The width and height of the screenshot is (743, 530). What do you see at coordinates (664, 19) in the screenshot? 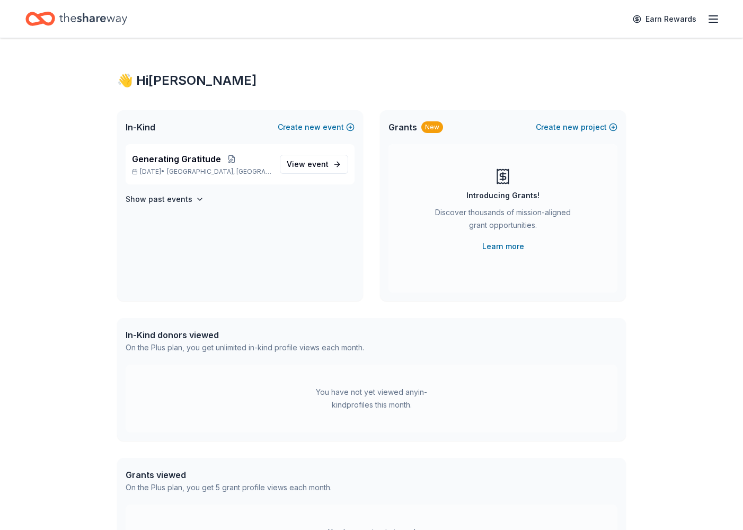
I see `a: Earn Rewards` at bounding box center [664, 19].